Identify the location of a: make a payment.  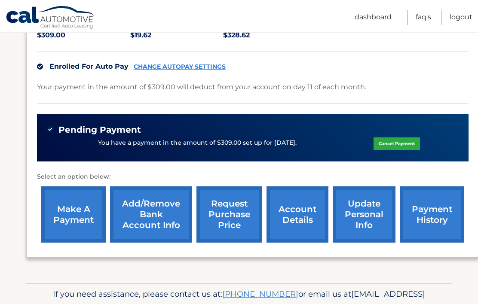
(73, 214).